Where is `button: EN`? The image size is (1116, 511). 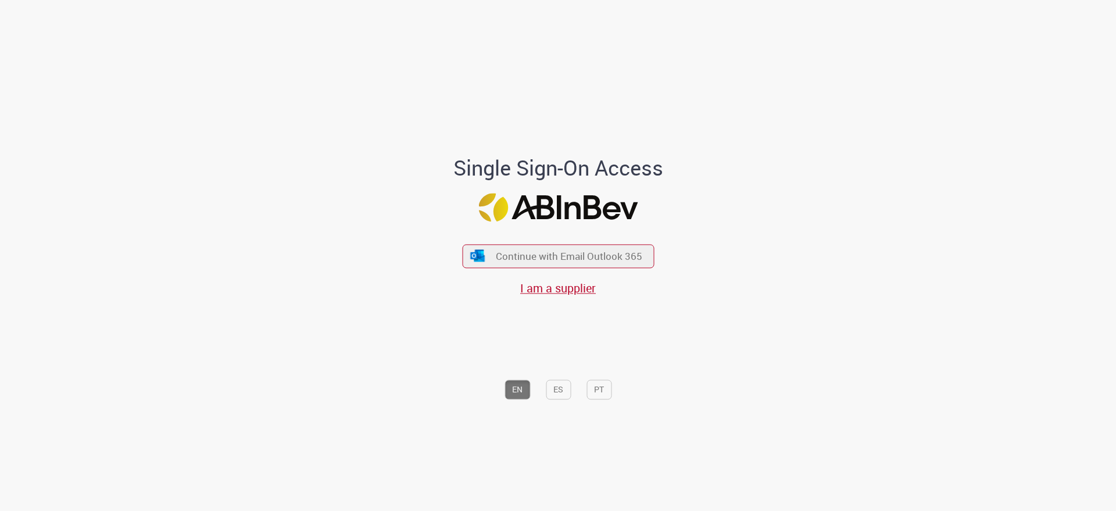
button: EN is located at coordinates (517, 390).